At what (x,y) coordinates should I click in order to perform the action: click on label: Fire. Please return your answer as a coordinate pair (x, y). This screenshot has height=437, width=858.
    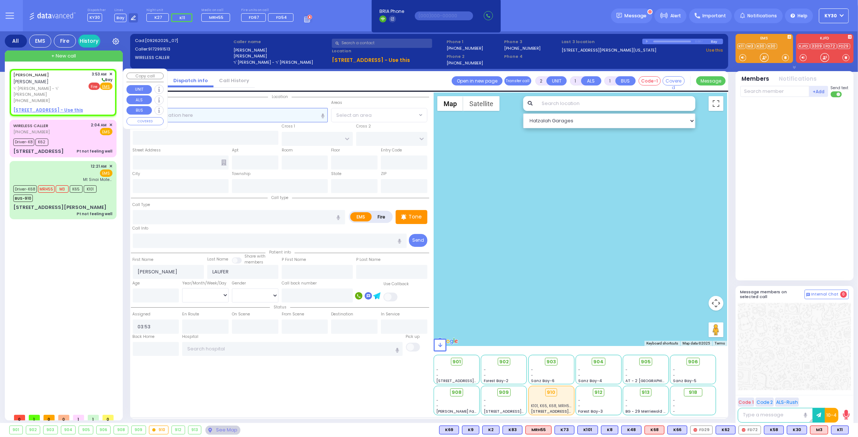
    Looking at the image, I should click on (381, 217).